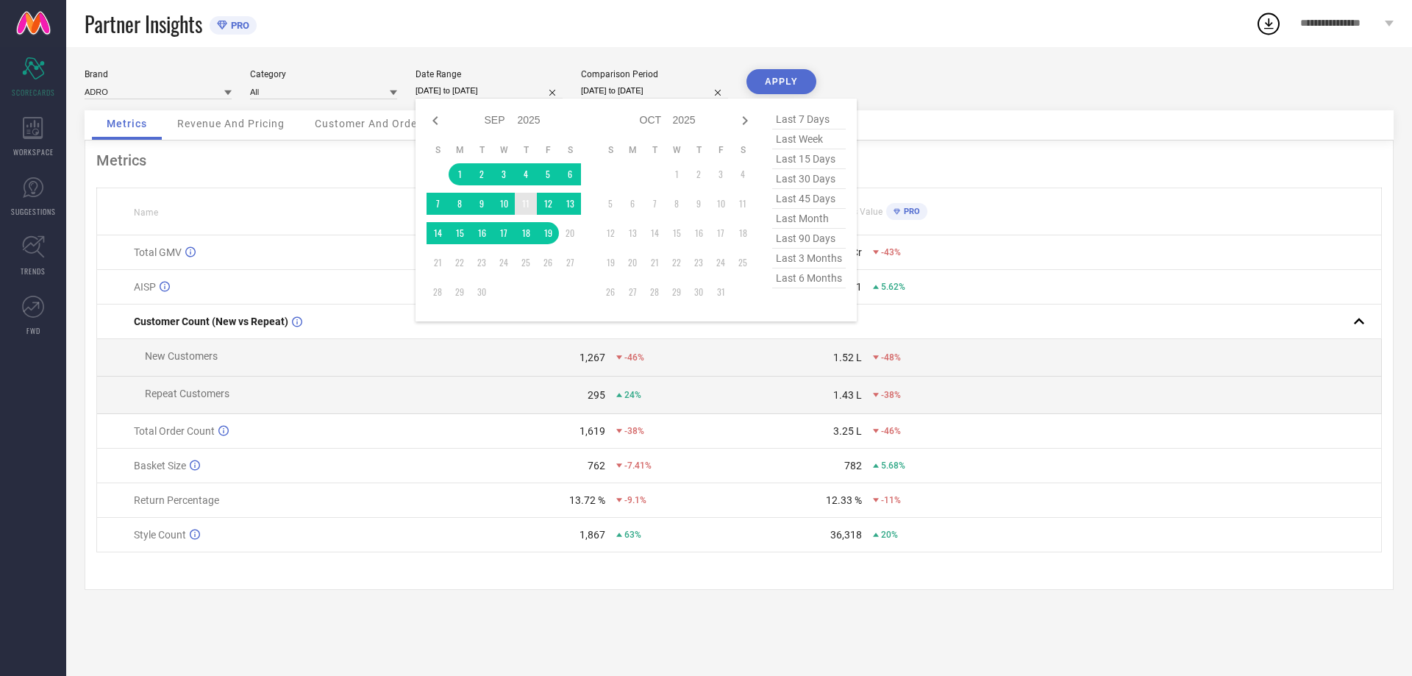  I want to click on td: Sun Sep 21 2025, so click(438, 263).